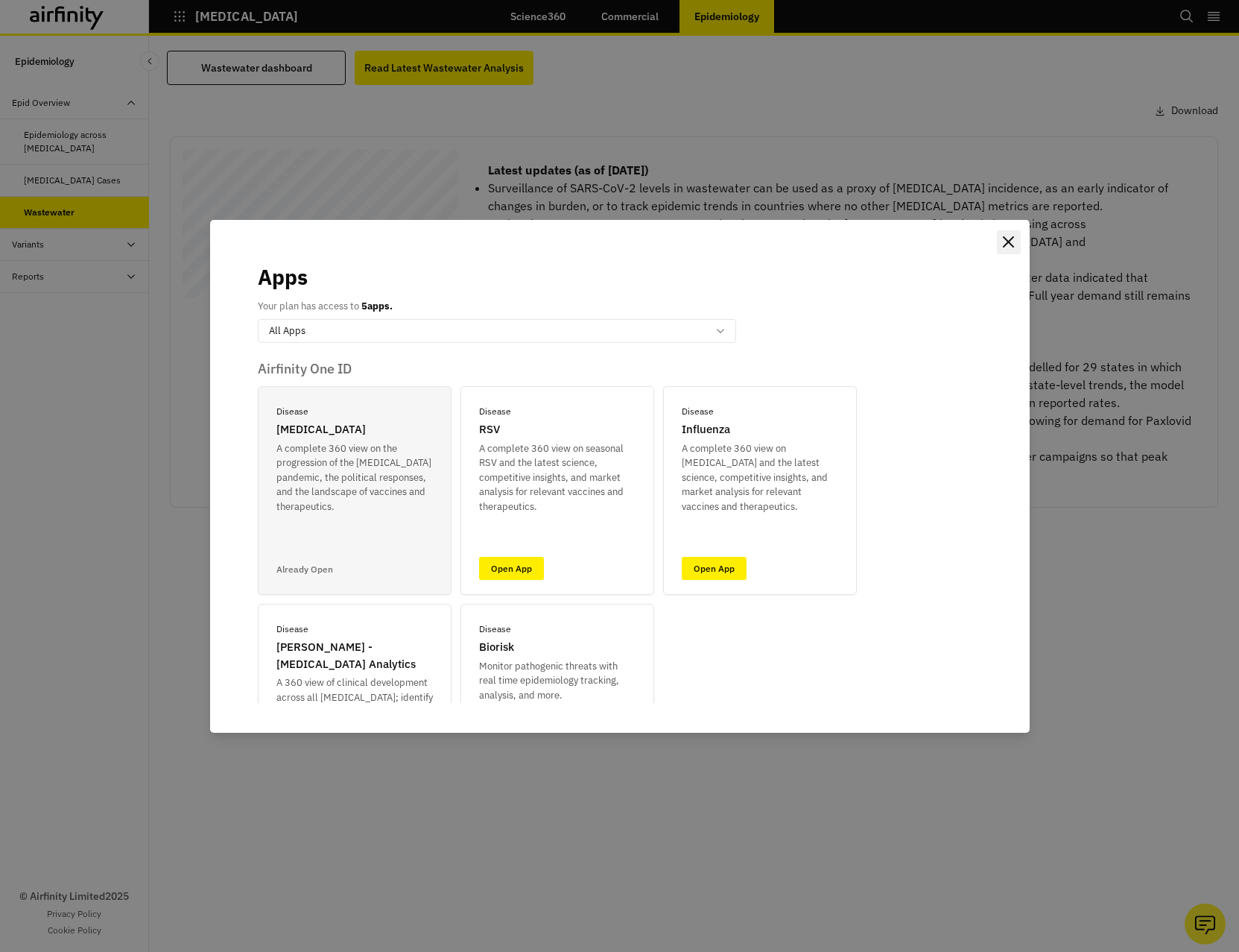  I want to click on p: All Apps, so click(287, 331).